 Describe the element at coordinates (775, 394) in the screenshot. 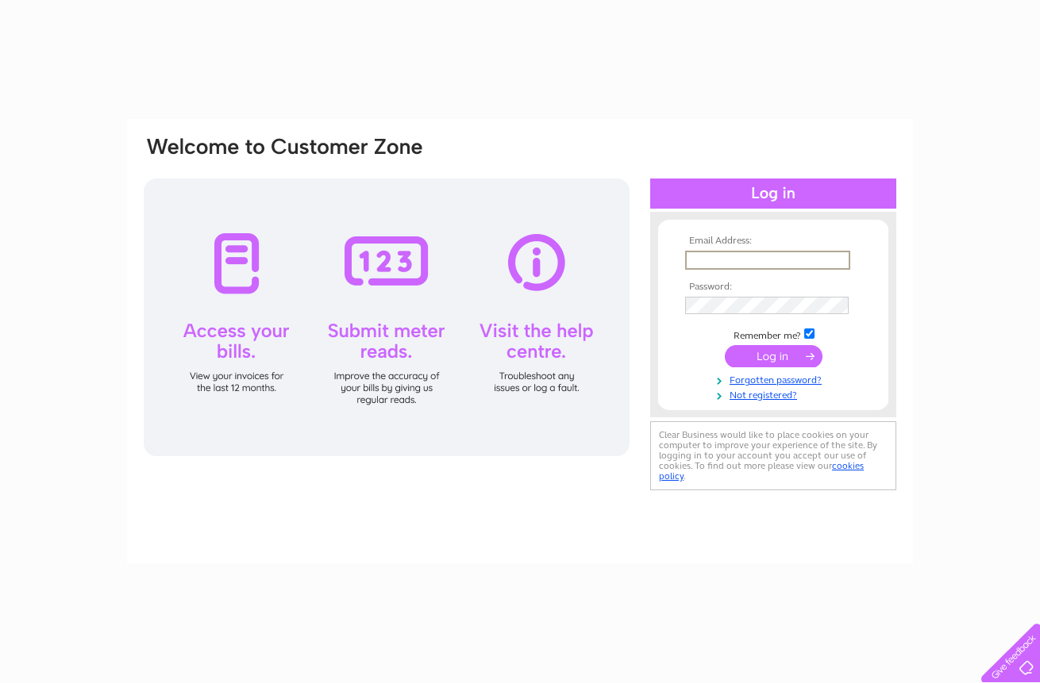

I see `a: Not registered?` at that location.